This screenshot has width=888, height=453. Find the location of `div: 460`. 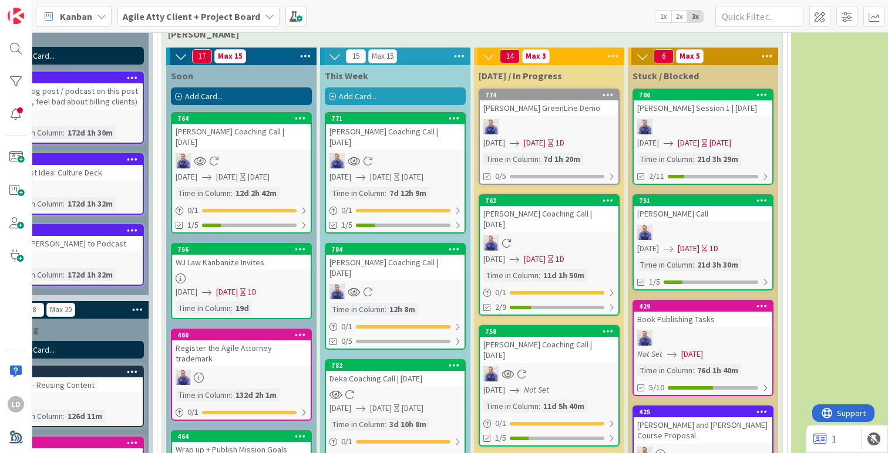

div: 460 is located at coordinates (241, 335).